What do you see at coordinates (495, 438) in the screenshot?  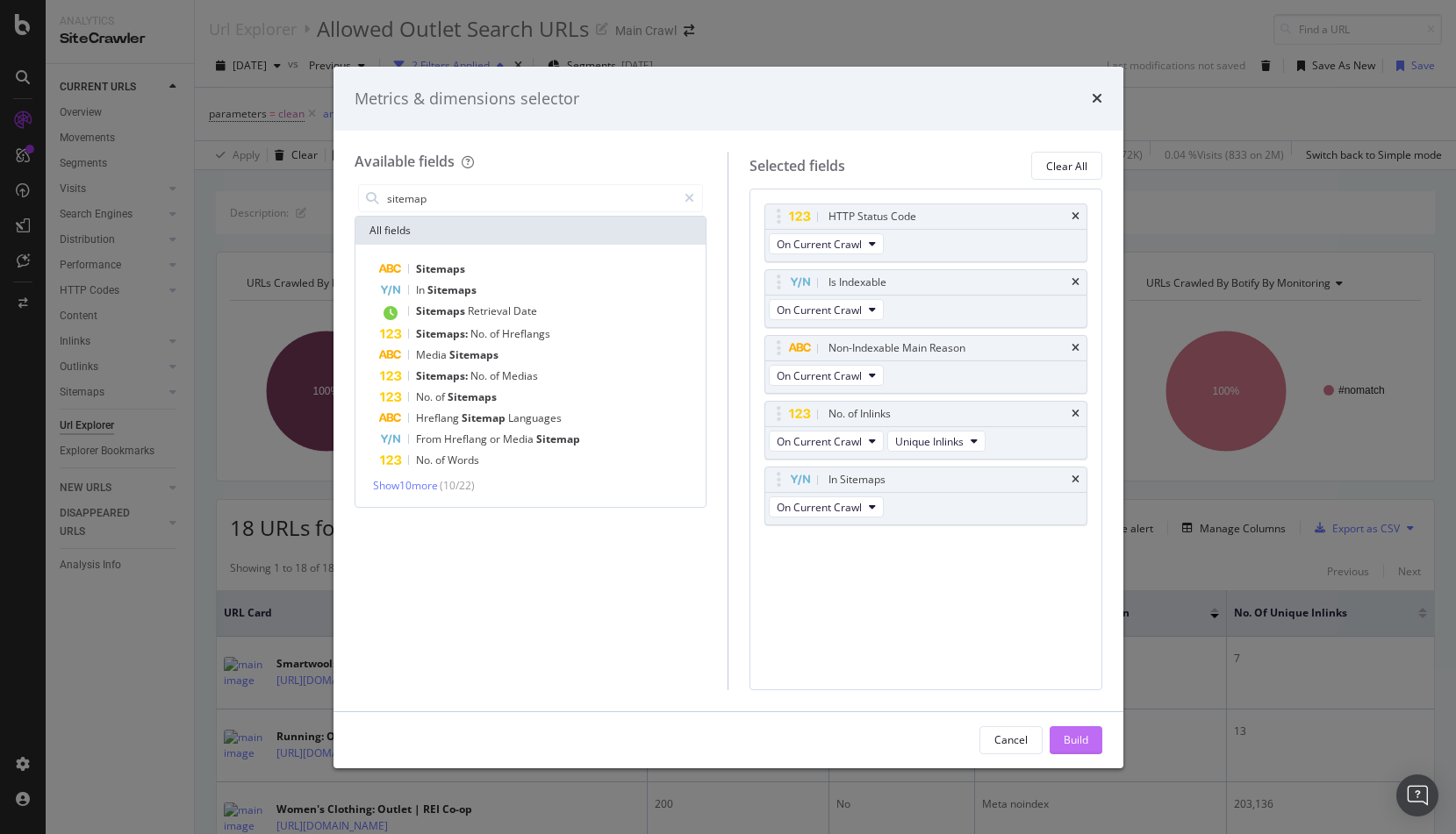 I see `span: or` at bounding box center [495, 438].